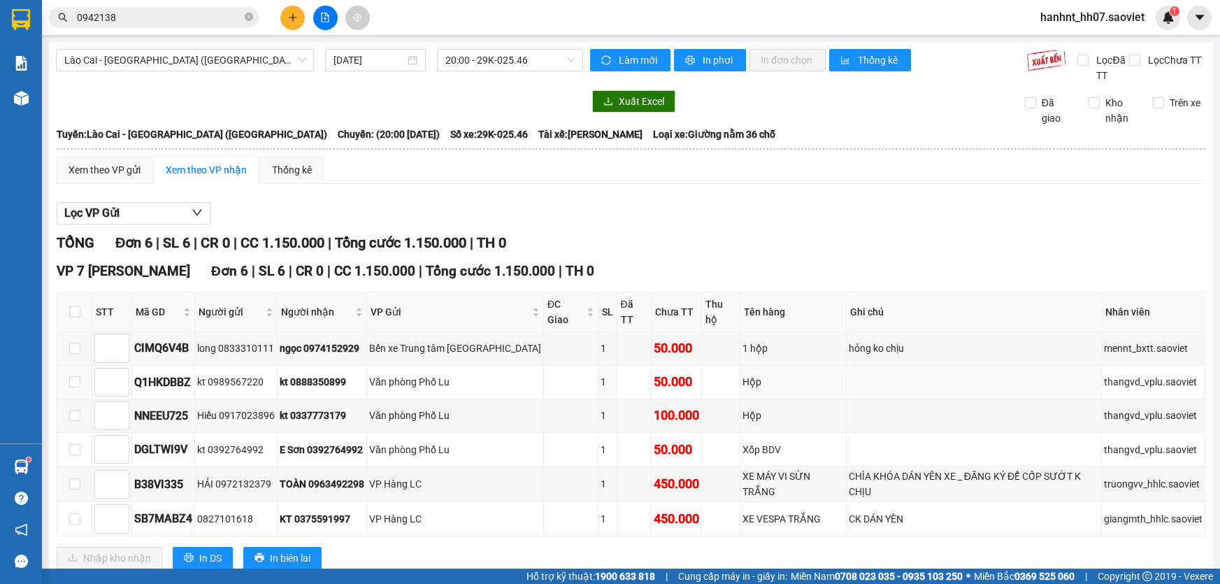 This screenshot has width=1220, height=584. Describe the element at coordinates (676, 484) in the screenshot. I see `div: 450.000` at that location.